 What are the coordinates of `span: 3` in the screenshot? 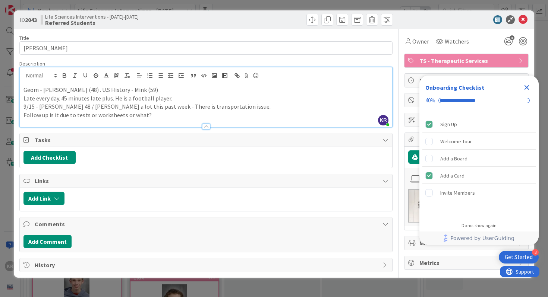 It's located at (512, 38).